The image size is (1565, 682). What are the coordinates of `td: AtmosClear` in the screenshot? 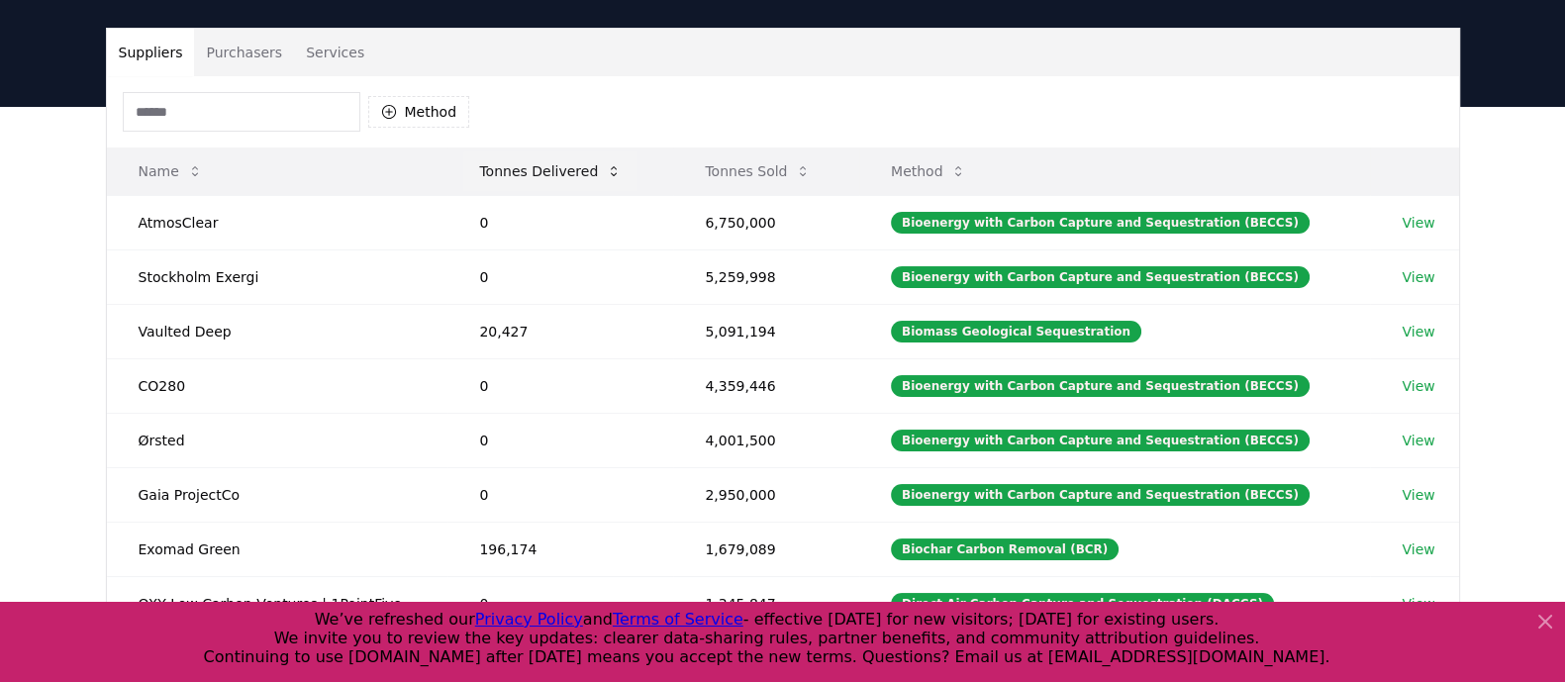 It's located at (277, 222).